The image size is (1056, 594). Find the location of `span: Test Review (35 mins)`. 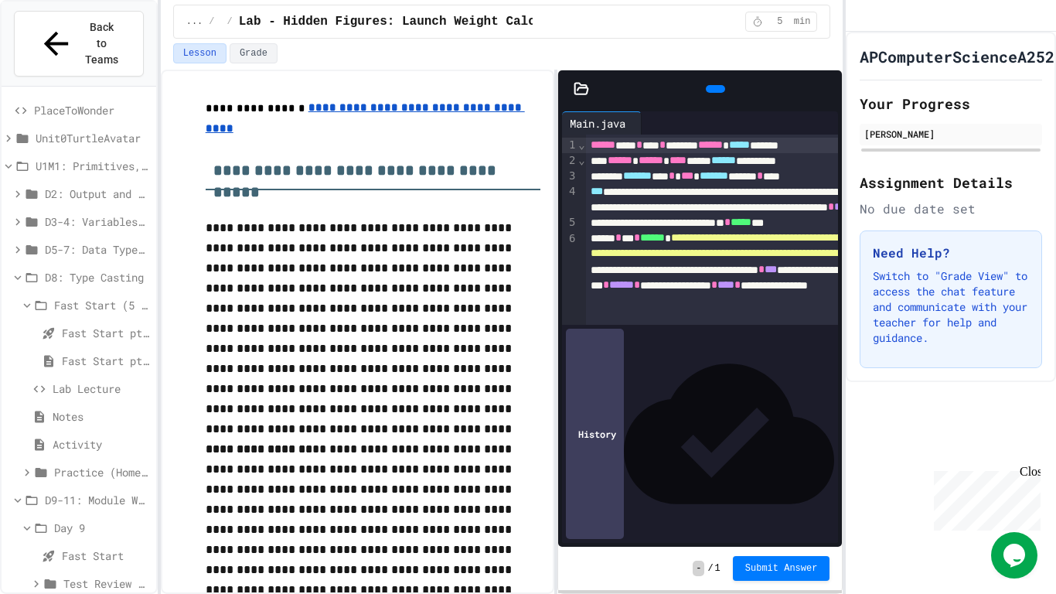

span: Test Review (35 mins) is located at coordinates (107, 583).